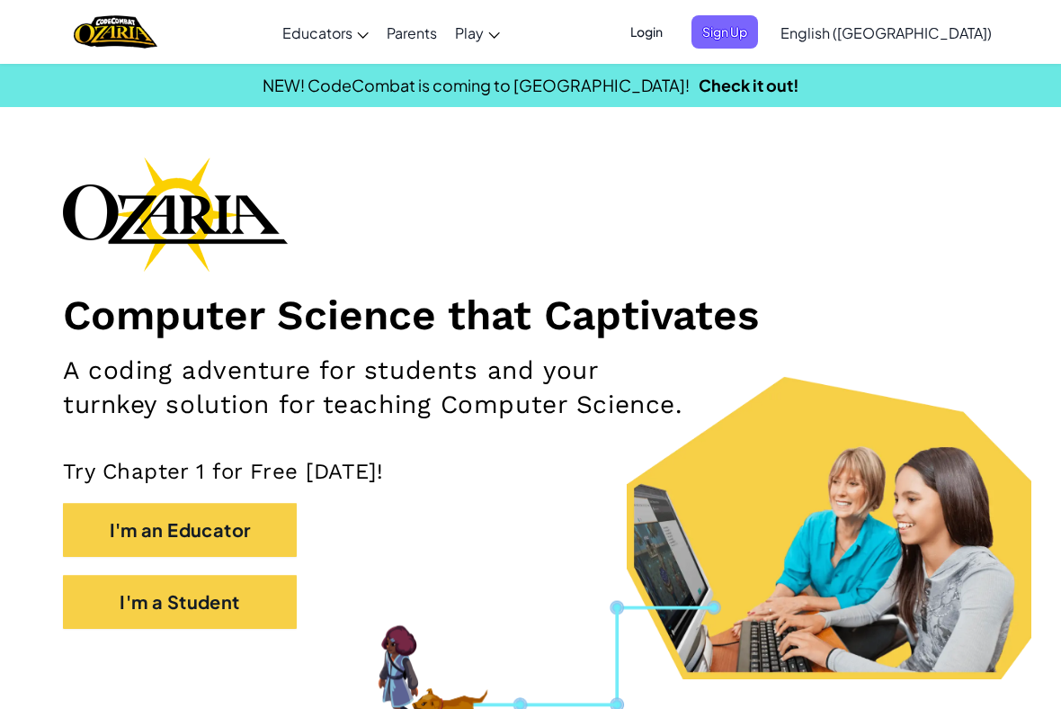 The height and width of the screenshot is (709, 1061). What do you see at coordinates (326, 32) in the screenshot?
I see `a: Educators` at bounding box center [326, 32].